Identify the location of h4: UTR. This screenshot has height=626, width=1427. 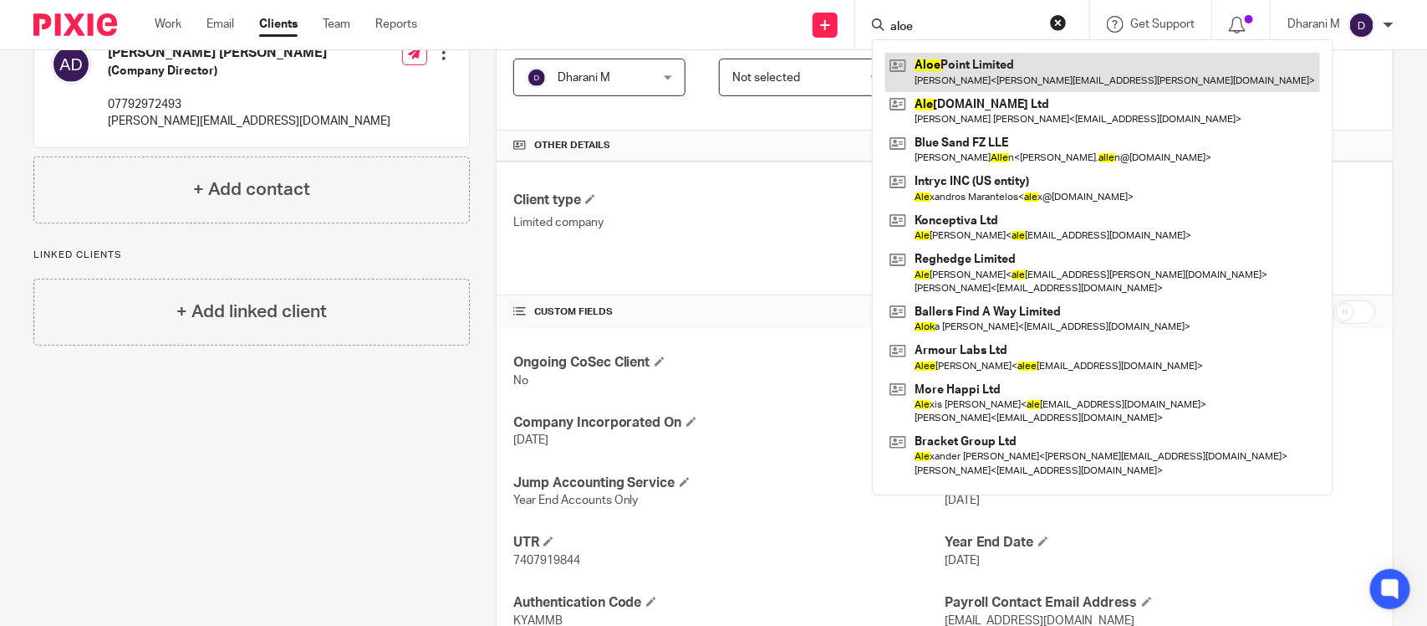
(729, 542).